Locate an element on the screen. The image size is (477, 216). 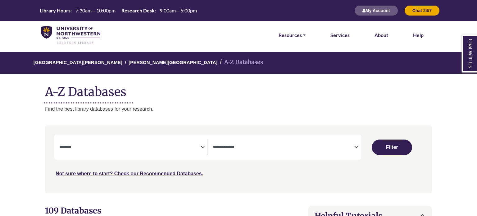
a: About is located at coordinates (381, 35).